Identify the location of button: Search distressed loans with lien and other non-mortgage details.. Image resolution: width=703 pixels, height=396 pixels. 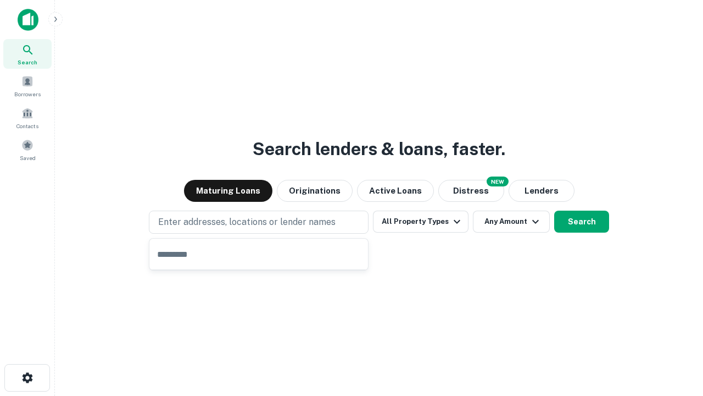
(472, 191).